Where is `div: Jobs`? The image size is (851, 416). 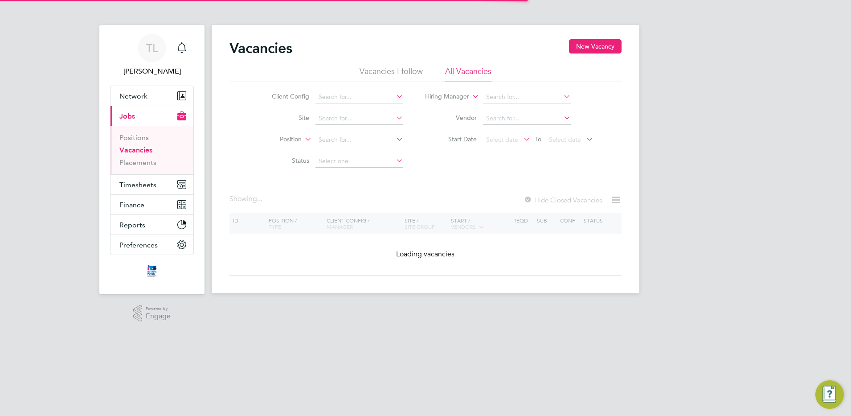 div: Jobs is located at coordinates (152, 150).